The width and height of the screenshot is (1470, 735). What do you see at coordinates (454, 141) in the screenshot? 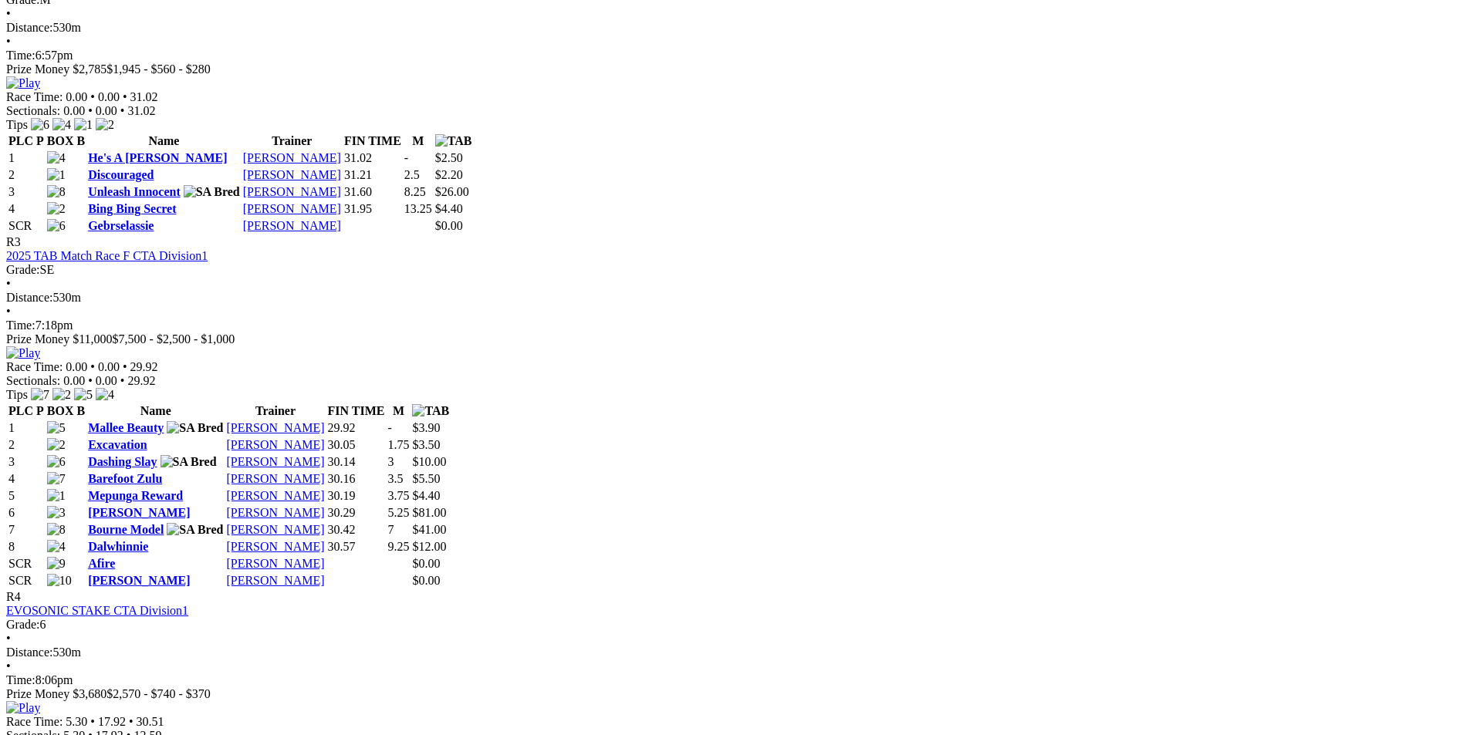
I see `img: TAB` at bounding box center [454, 141].